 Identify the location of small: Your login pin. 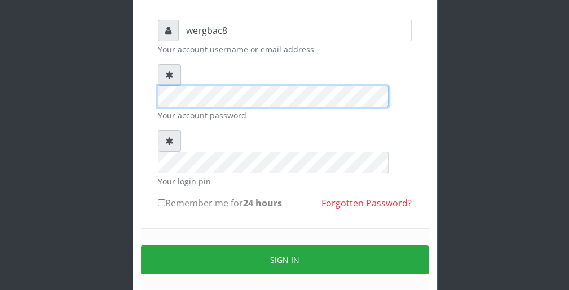
(285, 181).